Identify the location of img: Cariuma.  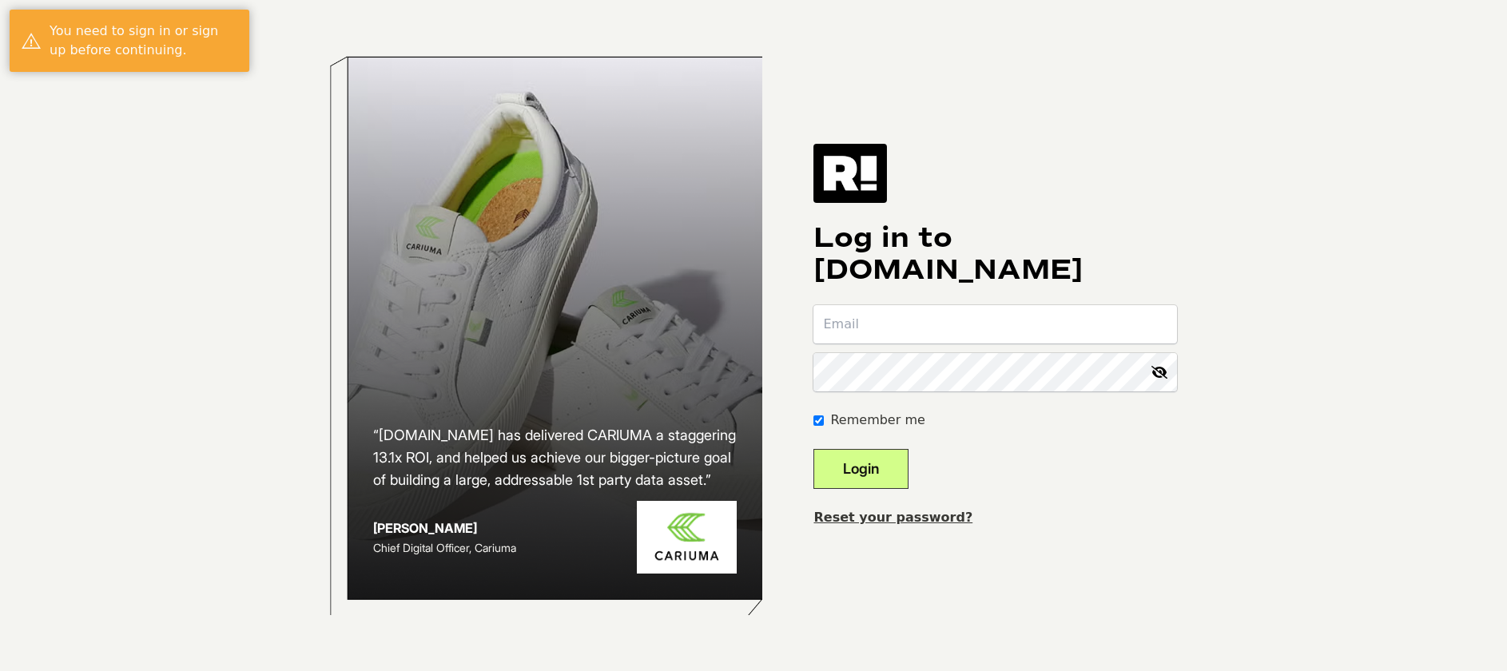
(686, 537).